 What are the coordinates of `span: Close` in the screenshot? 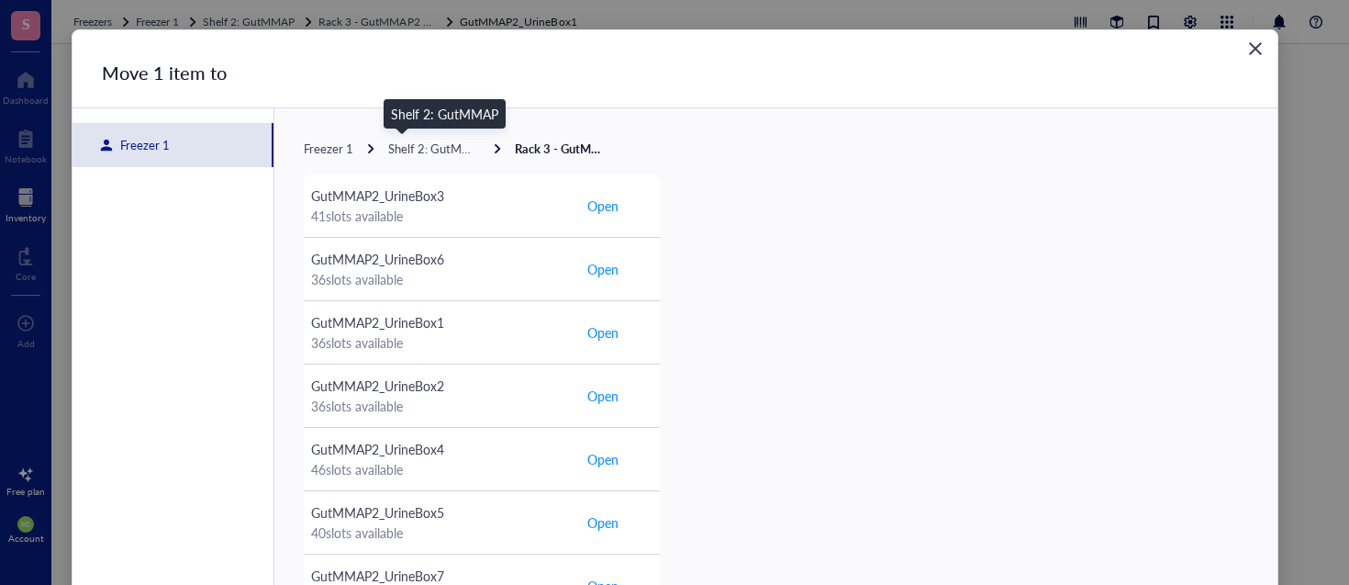 It's located at (1256, 60).